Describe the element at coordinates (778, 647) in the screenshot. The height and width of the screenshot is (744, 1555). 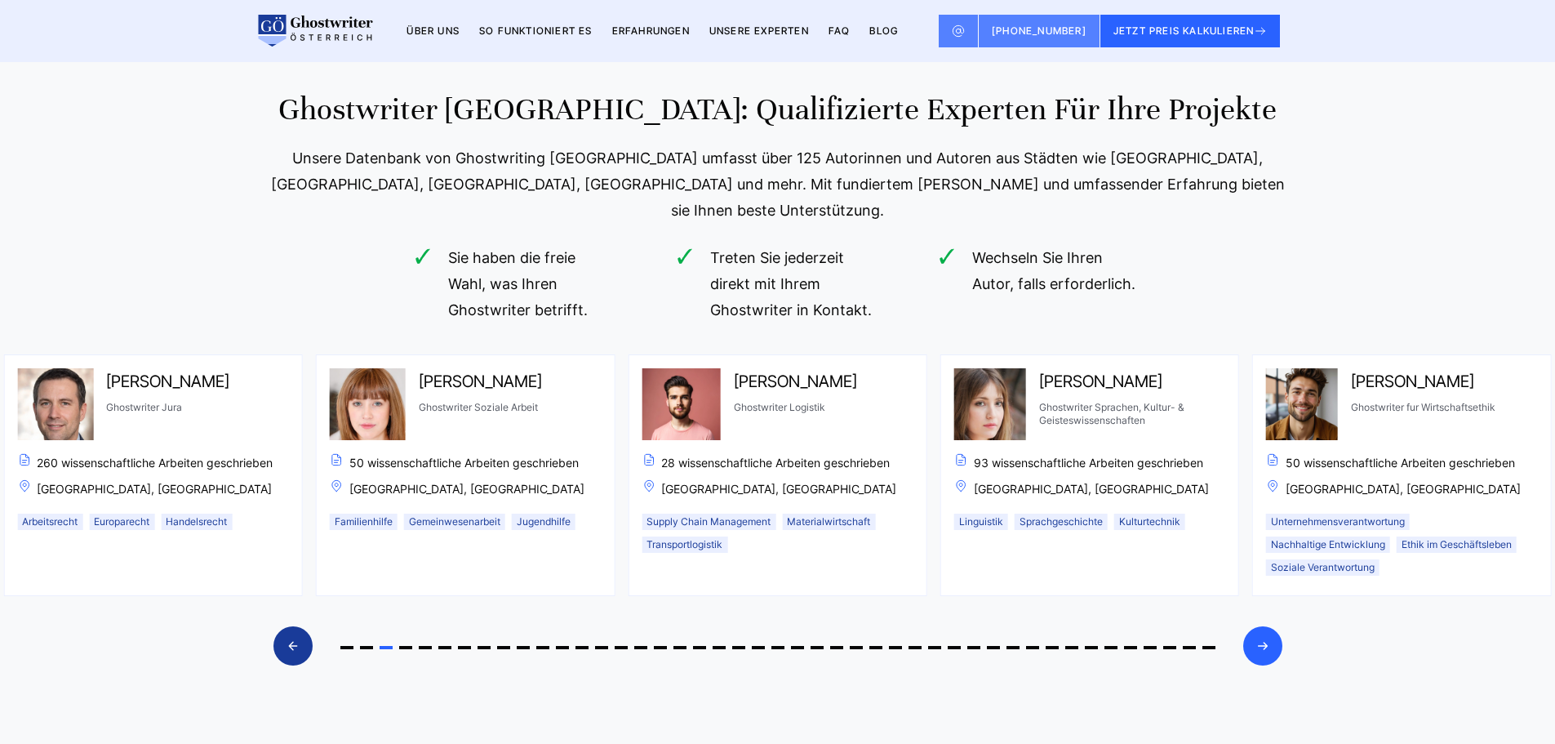
I see `span: Go to slide 23` at that location.